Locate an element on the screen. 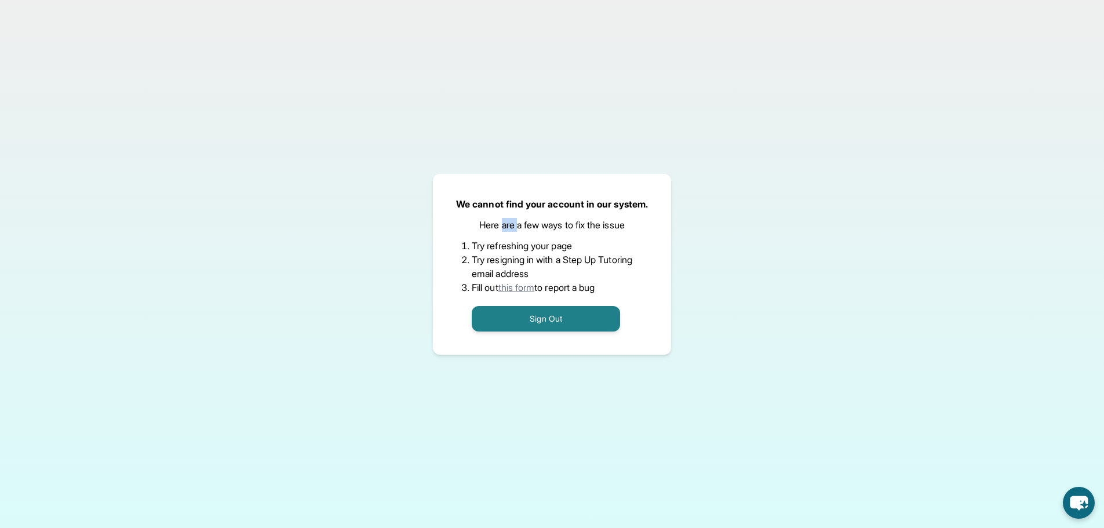 This screenshot has width=1104, height=528. li: Try resigning in with a Step Up Tutoring email address is located at coordinates (552, 267).